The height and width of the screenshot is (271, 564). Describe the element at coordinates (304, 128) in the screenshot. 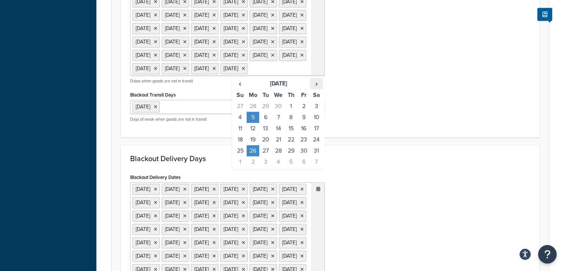

I see `td: 16` at that location.